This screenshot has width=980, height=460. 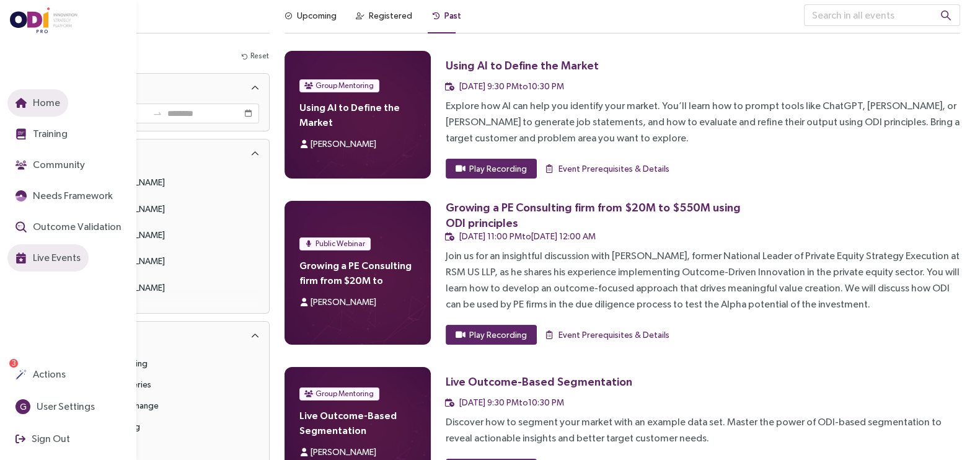 What do you see at coordinates (42, 134) in the screenshot?
I see `button: Training` at bounding box center [42, 134].